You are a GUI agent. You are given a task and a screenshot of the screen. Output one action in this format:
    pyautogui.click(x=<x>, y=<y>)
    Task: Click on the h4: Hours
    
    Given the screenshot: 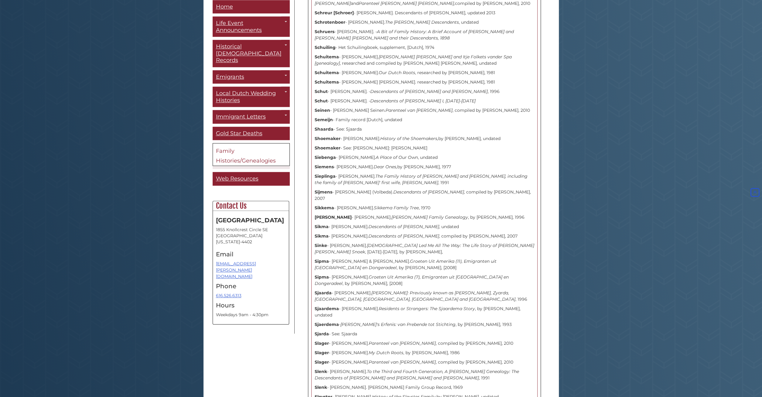 What is the action you would take?
    pyautogui.click(x=251, y=305)
    